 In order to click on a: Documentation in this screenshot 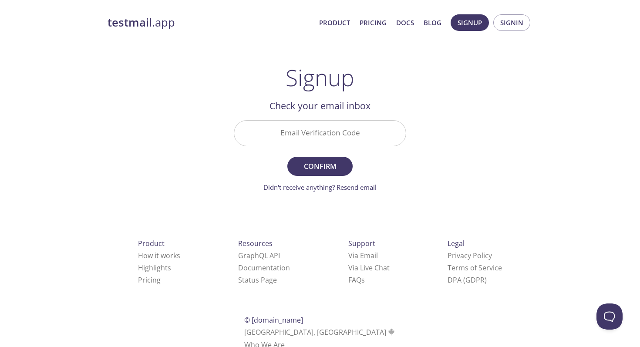, I will do `click(264, 268)`.